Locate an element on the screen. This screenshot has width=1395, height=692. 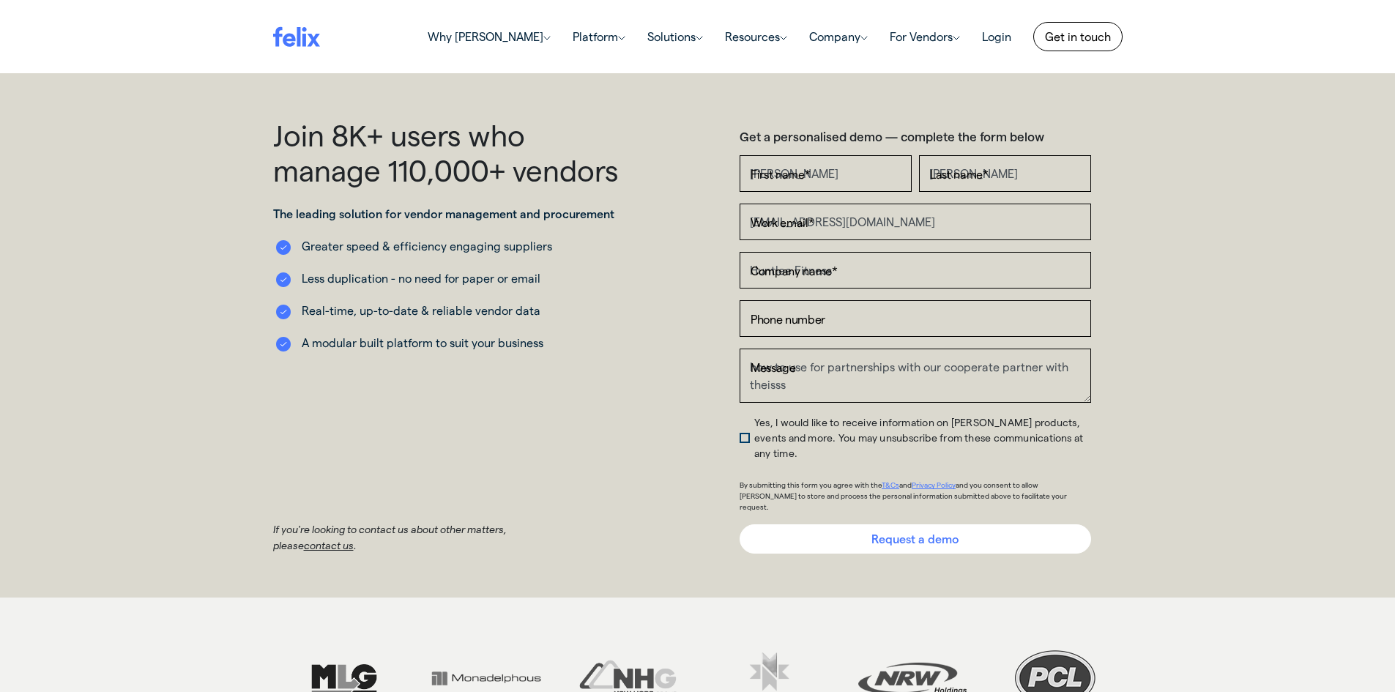
a: Platform is located at coordinates (599, 37).